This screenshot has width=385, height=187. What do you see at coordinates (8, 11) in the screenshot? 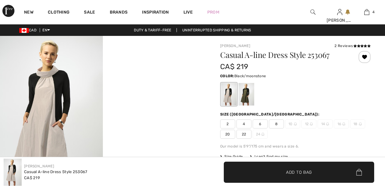
I see `a: 1ère Avenue` at bounding box center [8, 11].